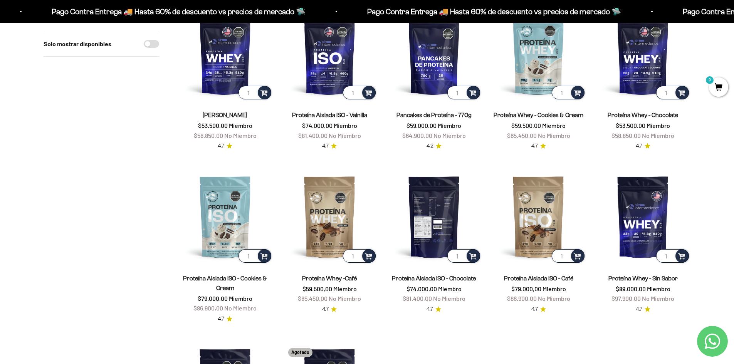 This screenshot has width=734, height=364. What do you see at coordinates (330, 278) in the screenshot?
I see `a: Proteína Whey -Café` at bounding box center [330, 278].